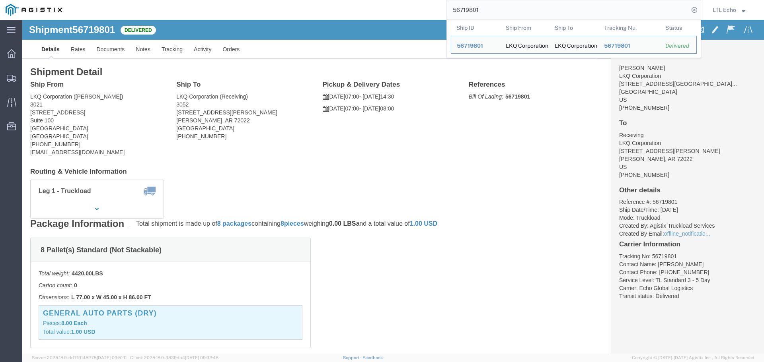  I want to click on span: Server: 2025.18.0-dd719145275, so click(79, 358).